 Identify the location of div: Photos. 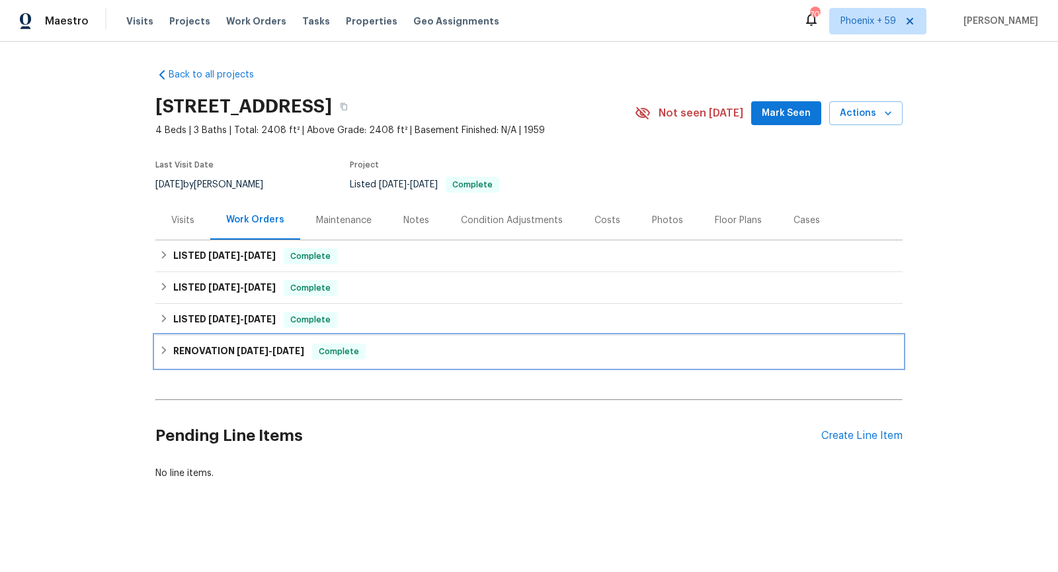
(667, 220).